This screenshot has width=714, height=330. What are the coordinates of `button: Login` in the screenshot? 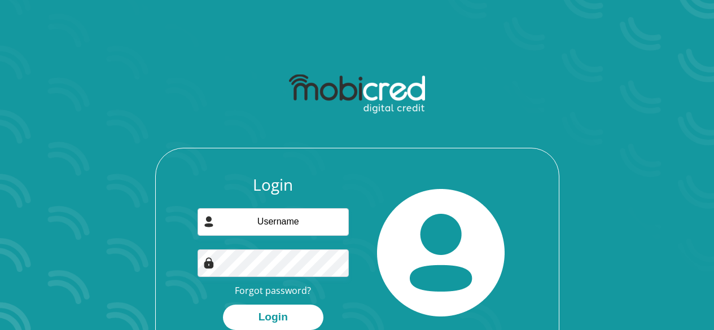 It's located at (273, 317).